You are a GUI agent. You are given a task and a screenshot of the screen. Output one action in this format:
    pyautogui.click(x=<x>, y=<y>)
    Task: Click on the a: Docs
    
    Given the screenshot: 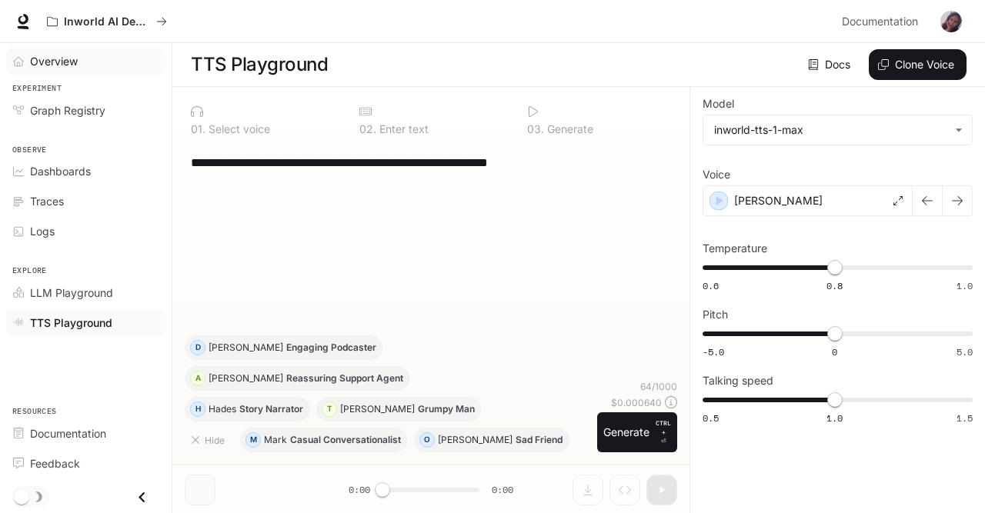 What is the action you would take?
    pyautogui.click(x=830, y=65)
    